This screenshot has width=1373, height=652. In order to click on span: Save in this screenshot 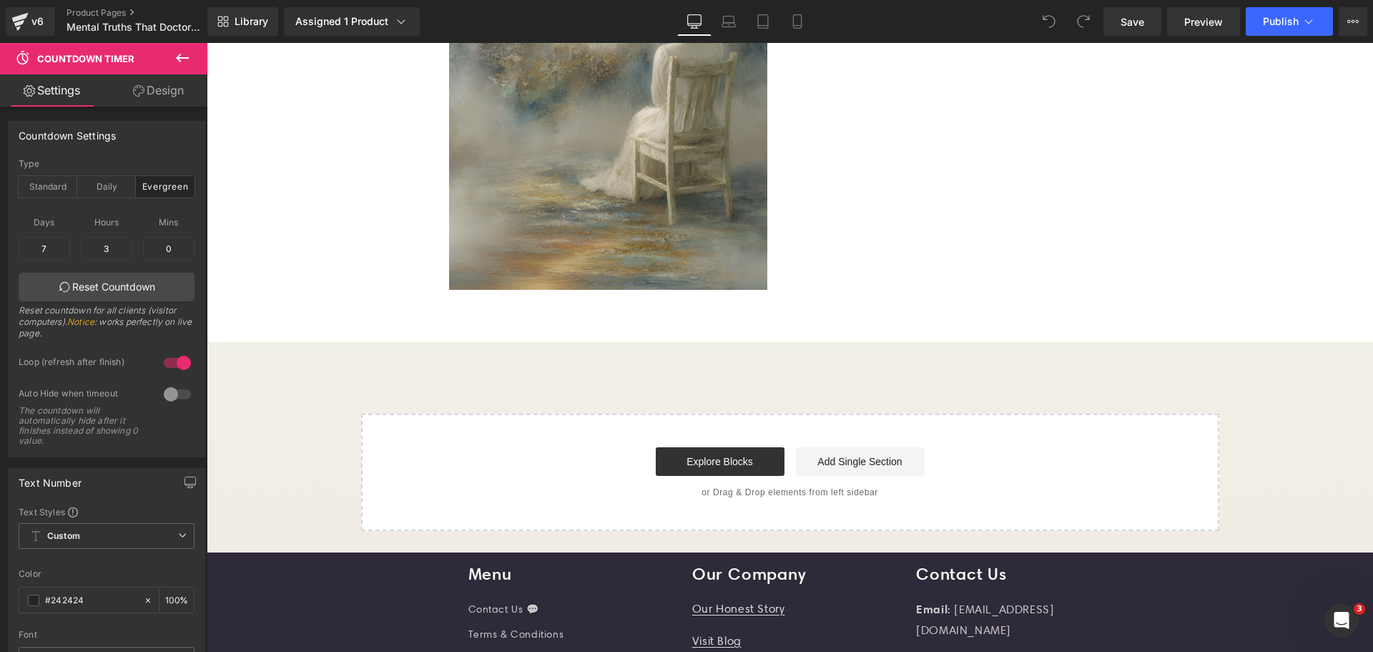, I will do `click(1132, 21)`.